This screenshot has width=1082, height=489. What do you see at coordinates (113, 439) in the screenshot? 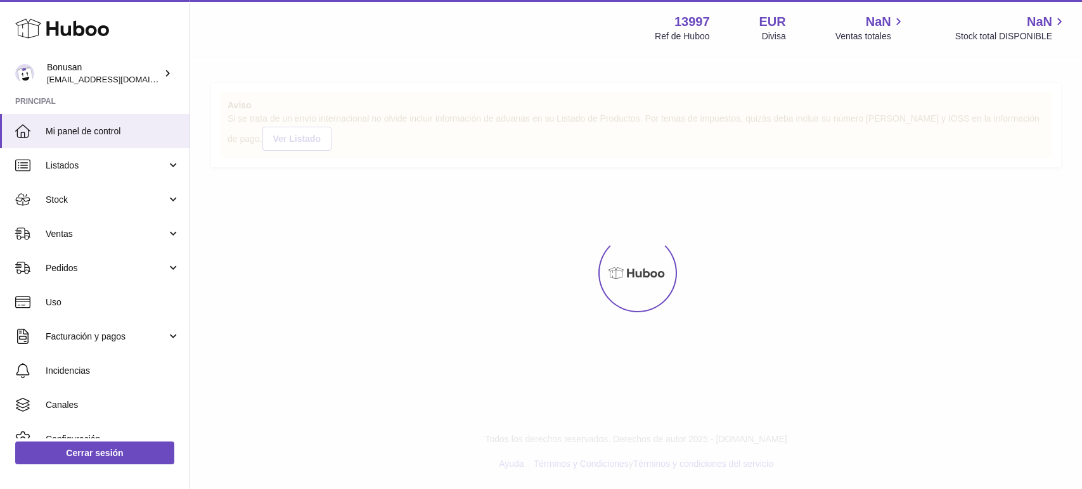
I see `span: Configuración` at bounding box center [113, 439].